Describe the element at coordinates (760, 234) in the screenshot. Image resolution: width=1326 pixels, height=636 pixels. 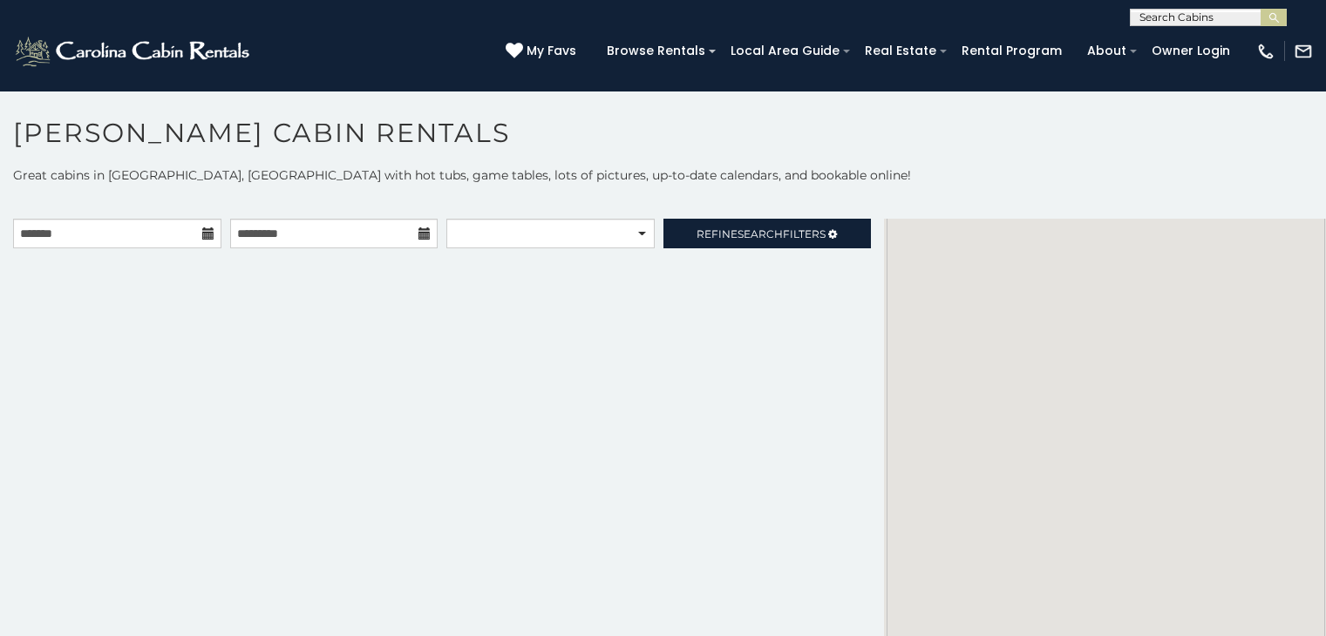
I see `span: Search` at that location.